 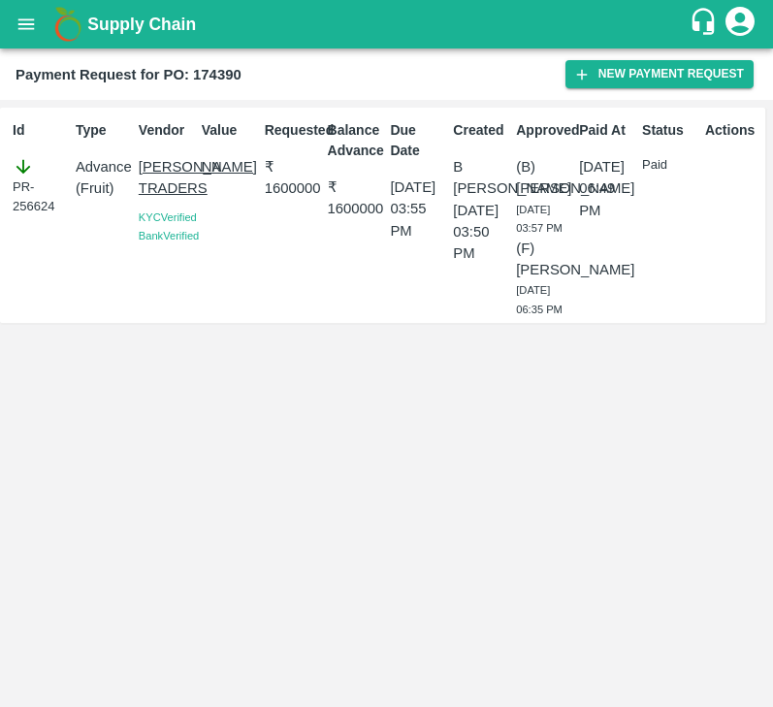 I want to click on p: Due Date, so click(x=417, y=141).